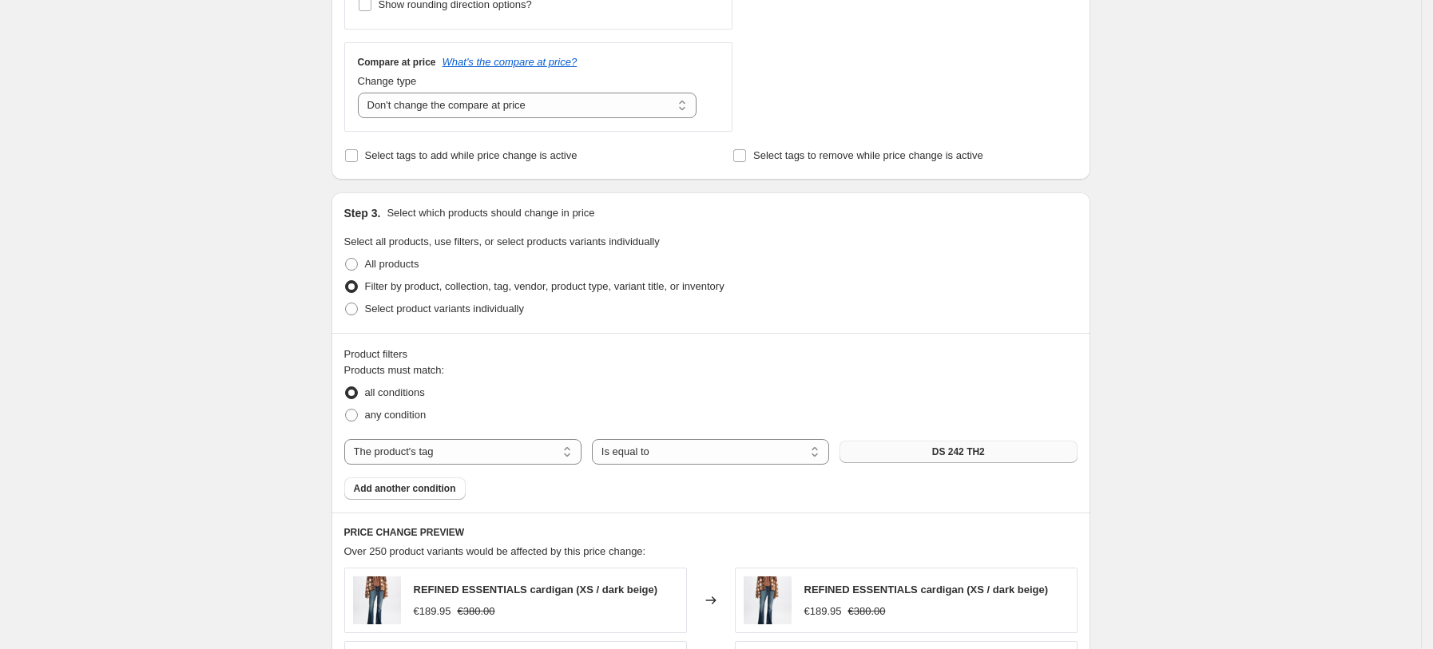 This screenshot has width=1433, height=649. Describe the element at coordinates (397, 62) in the screenshot. I see `h3: Compare at price` at that location.